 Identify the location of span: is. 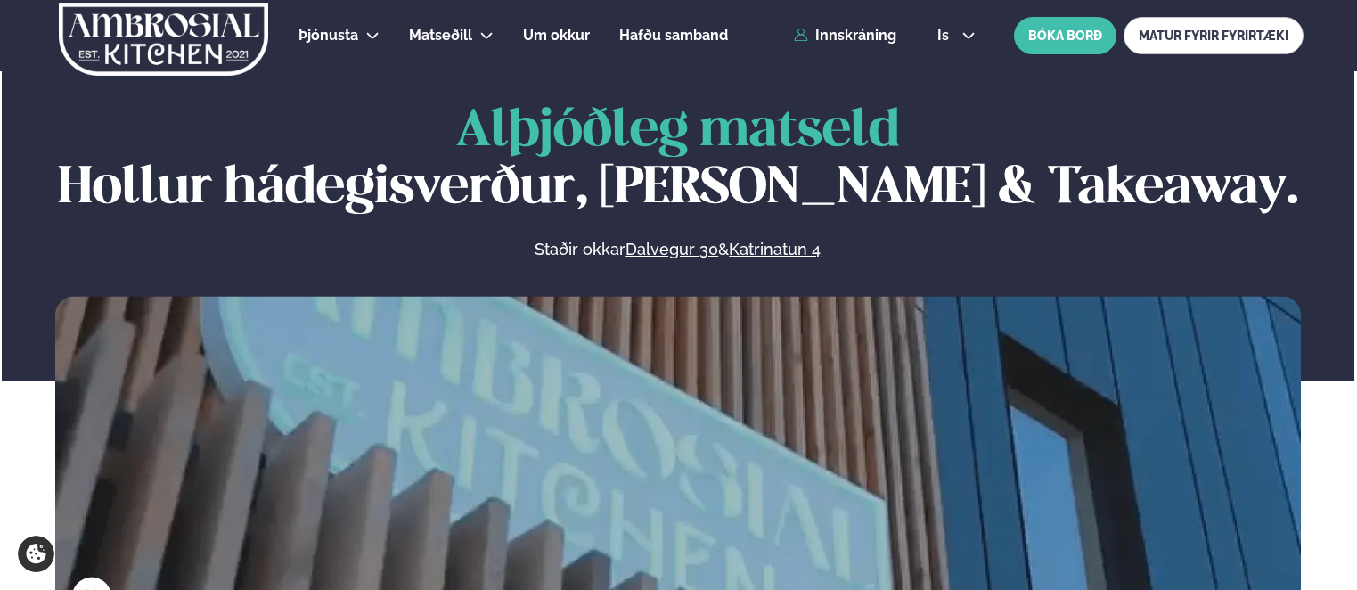
(945, 36).